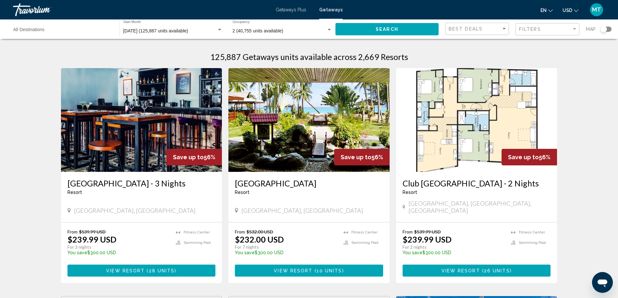 This screenshot has height=298, width=618. What do you see at coordinates (141, 271) in the screenshot?
I see `button: View Resort(28 units)` at bounding box center [141, 271].